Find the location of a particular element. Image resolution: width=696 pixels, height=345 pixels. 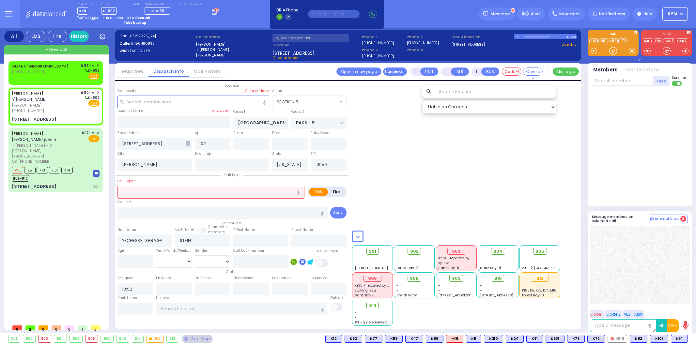

strong: Take dispatch is located at coordinates (137, 18).